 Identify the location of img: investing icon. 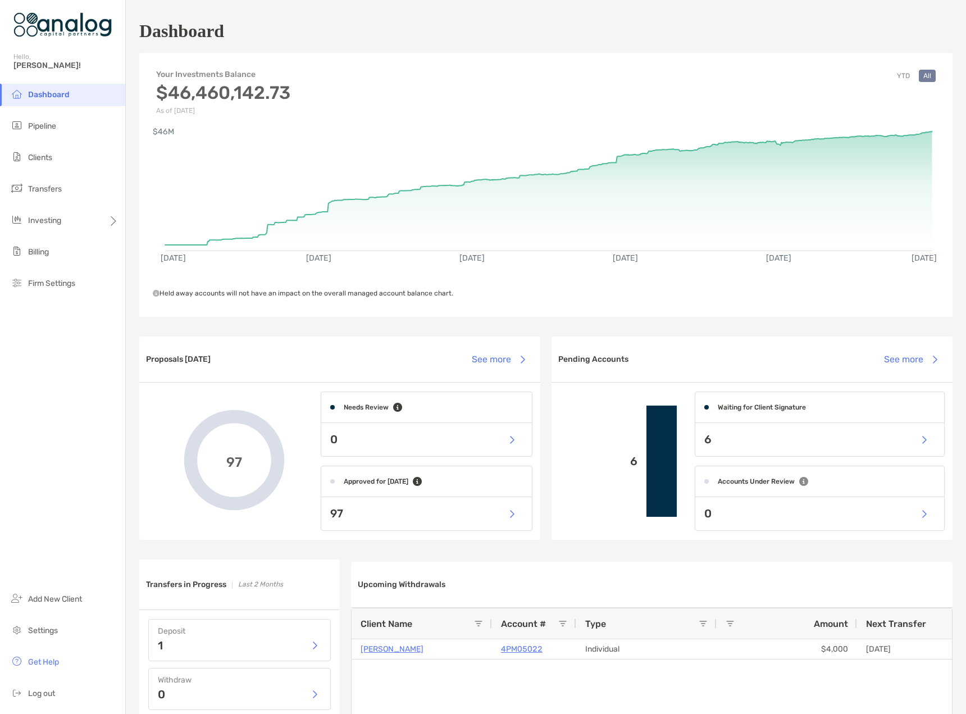
(17, 220).